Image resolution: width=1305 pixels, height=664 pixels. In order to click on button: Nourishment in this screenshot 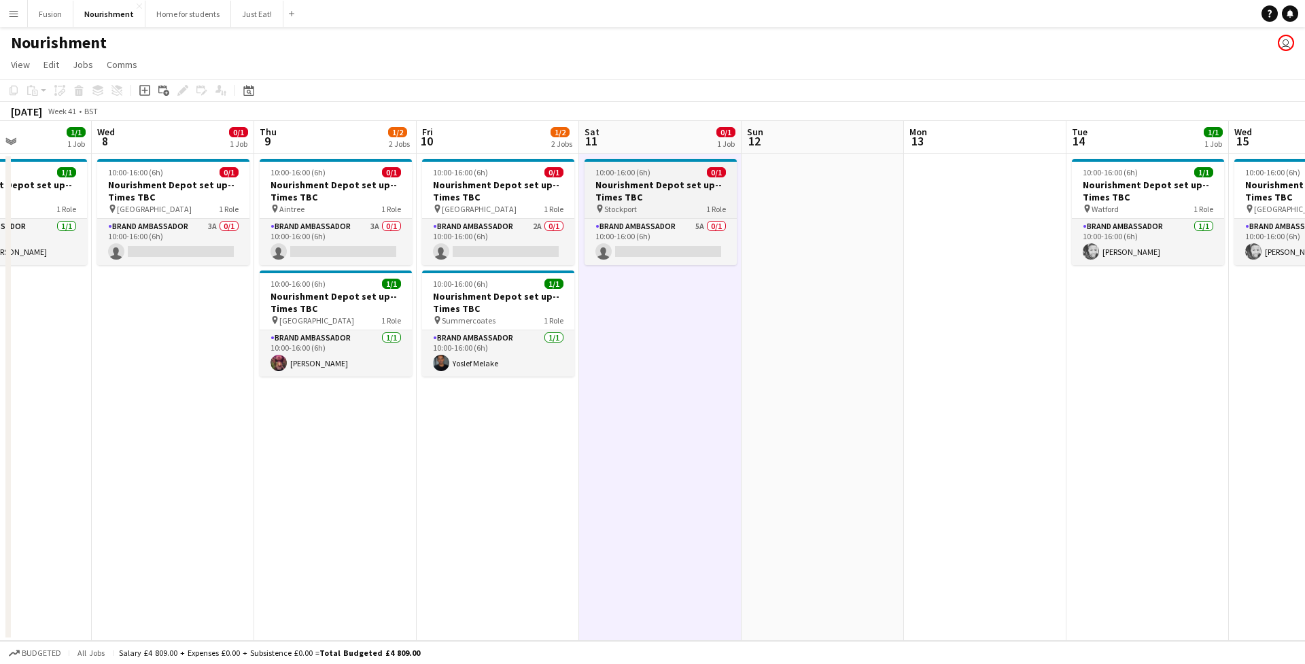, I will do `click(109, 14)`.